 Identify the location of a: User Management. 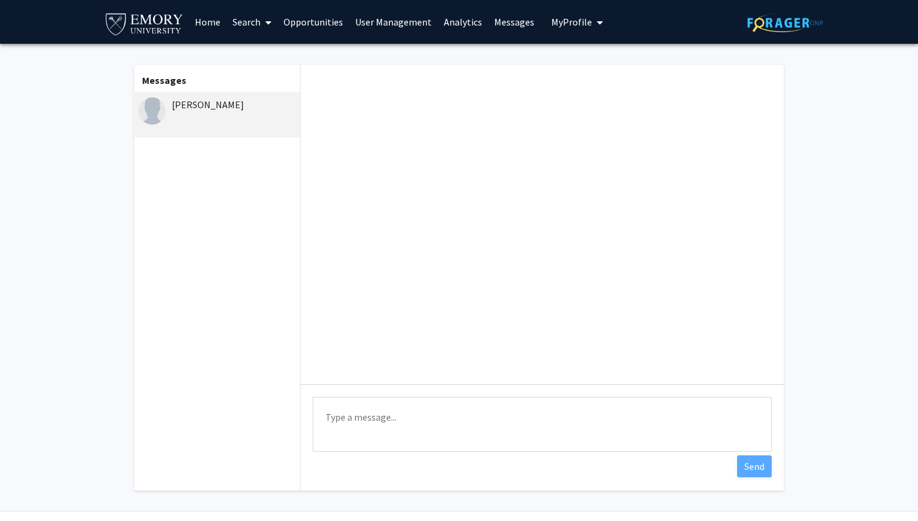
(394, 22).